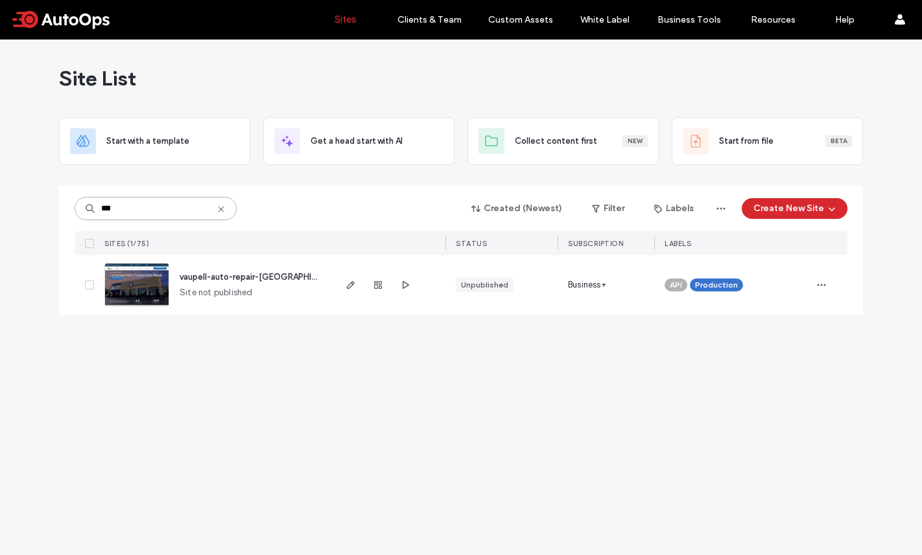  What do you see at coordinates (126, 244) in the screenshot?
I see `span: SITES (1/75)` at bounding box center [126, 244].